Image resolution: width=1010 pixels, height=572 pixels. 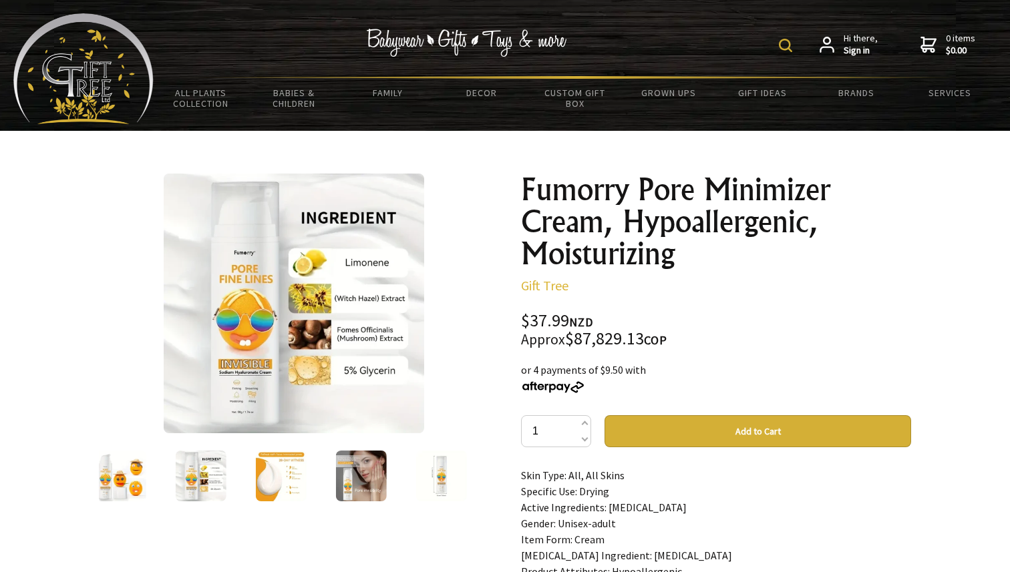 I want to click on strong: $0.00, so click(x=960, y=51).